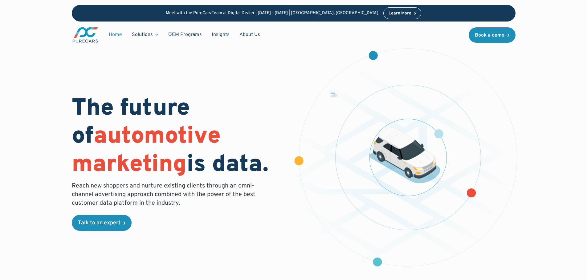  Describe the element at coordinates (333, 95) in the screenshot. I see `img: chart showing monthly dealership revenue of $7m` at that location.